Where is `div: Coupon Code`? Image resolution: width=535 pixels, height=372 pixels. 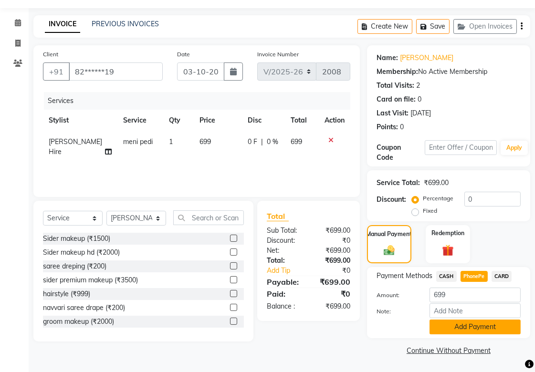 div: Coupon Code is located at coordinates (401, 153).